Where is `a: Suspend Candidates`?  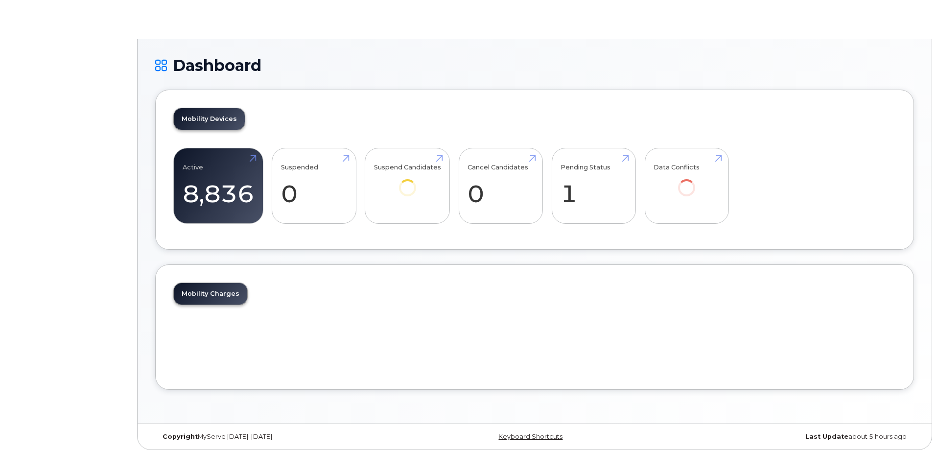
a: Suspend Candidates is located at coordinates (407, 182).